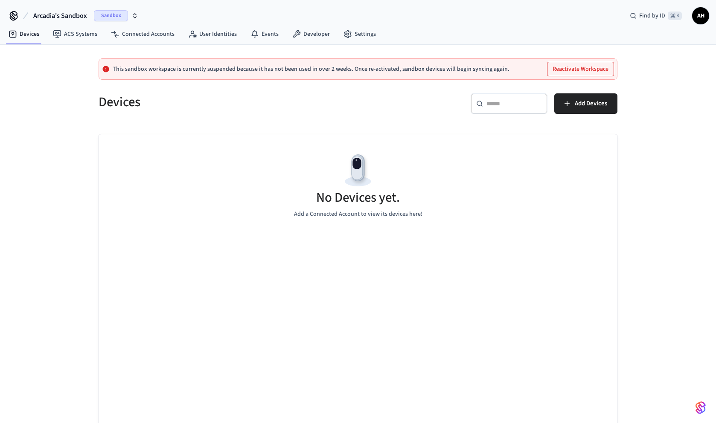 The image size is (716, 423). I want to click on h5: Devices, so click(226, 102).